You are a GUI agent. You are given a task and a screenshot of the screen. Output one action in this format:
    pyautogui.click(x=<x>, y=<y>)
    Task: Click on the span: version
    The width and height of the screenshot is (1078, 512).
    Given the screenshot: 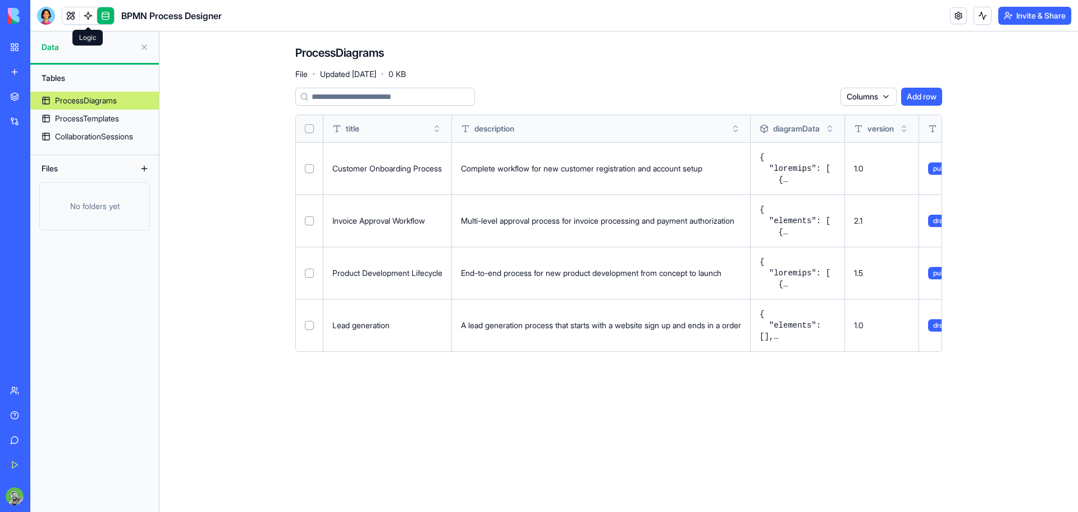 What is the action you would take?
    pyautogui.click(x=881, y=129)
    